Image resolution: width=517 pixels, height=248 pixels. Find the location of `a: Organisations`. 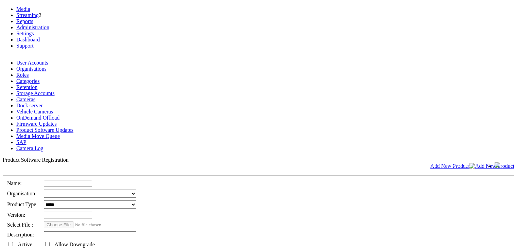

a: Organisations is located at coordinates (31, 69).